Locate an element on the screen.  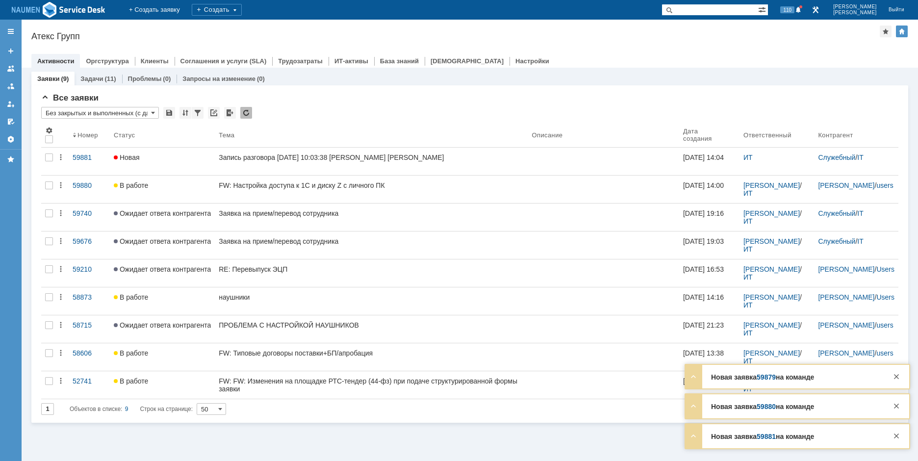
div: Фильтрация... is located at coordinates (198, 113).